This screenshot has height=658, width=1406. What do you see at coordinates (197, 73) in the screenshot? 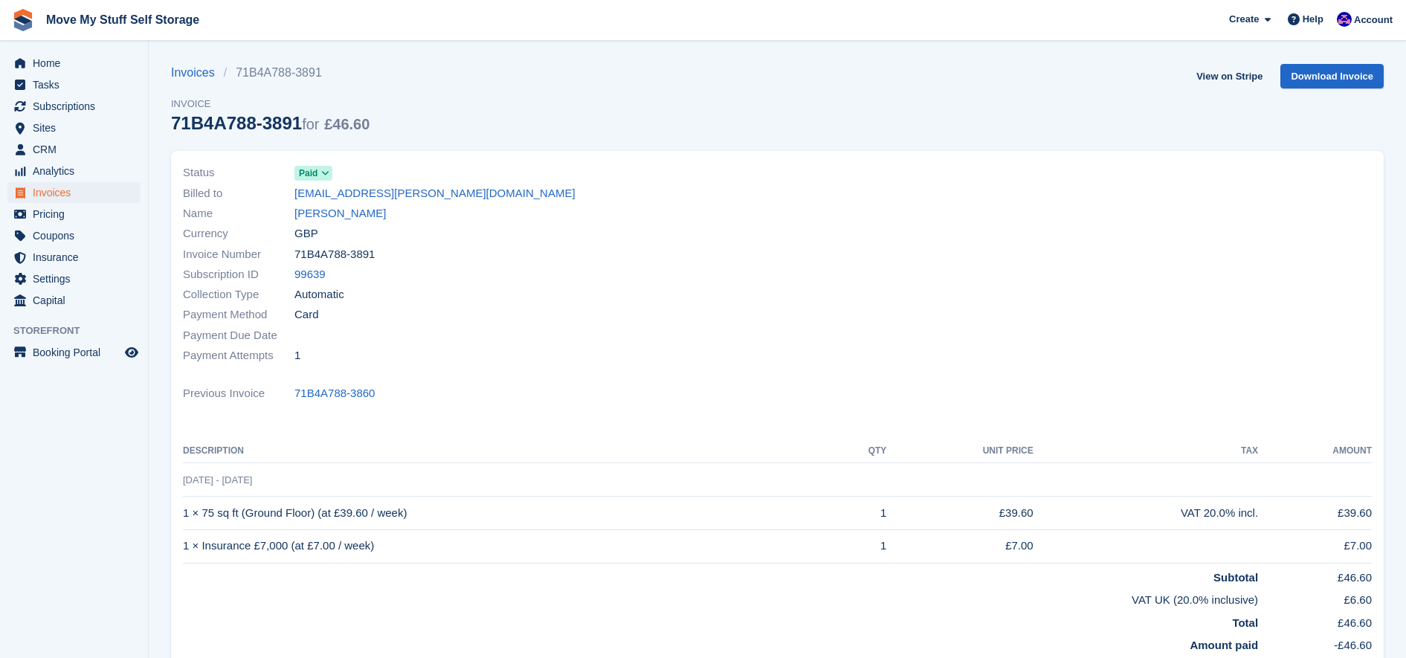
I see `a: Invoices` at bounding box center [197, 73].